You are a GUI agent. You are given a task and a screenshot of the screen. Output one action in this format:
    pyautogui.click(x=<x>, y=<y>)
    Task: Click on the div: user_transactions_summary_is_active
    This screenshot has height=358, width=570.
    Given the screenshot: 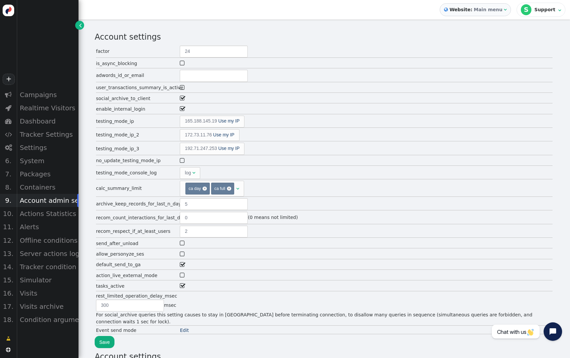 What is the action you would take?
    pyautogui.click(x=137, y=87)
    